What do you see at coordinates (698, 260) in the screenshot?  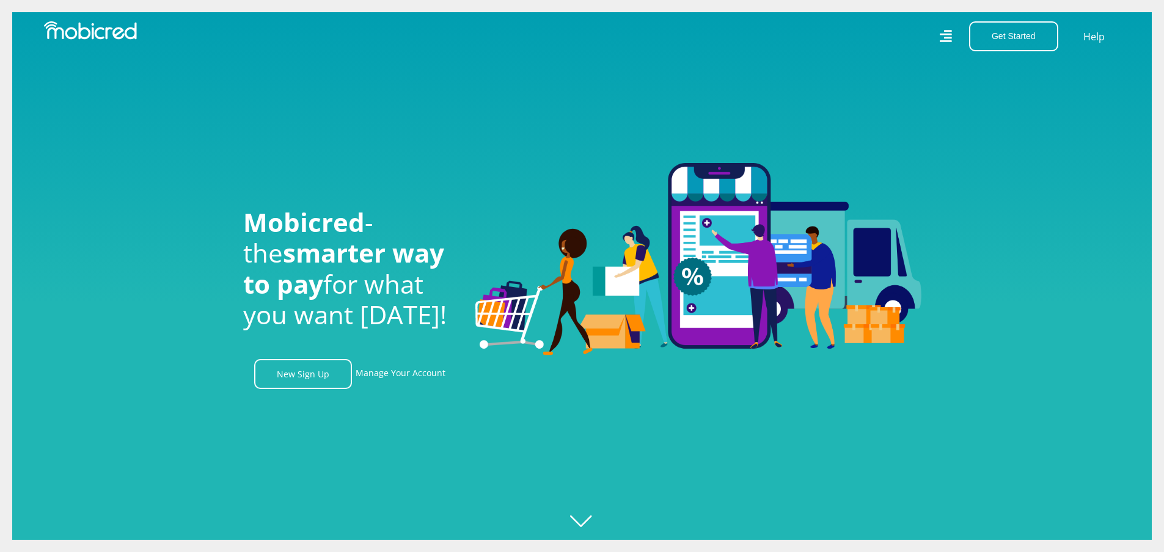 I see `img: Welcome to Mobicred` at bounding box center [698, 260].